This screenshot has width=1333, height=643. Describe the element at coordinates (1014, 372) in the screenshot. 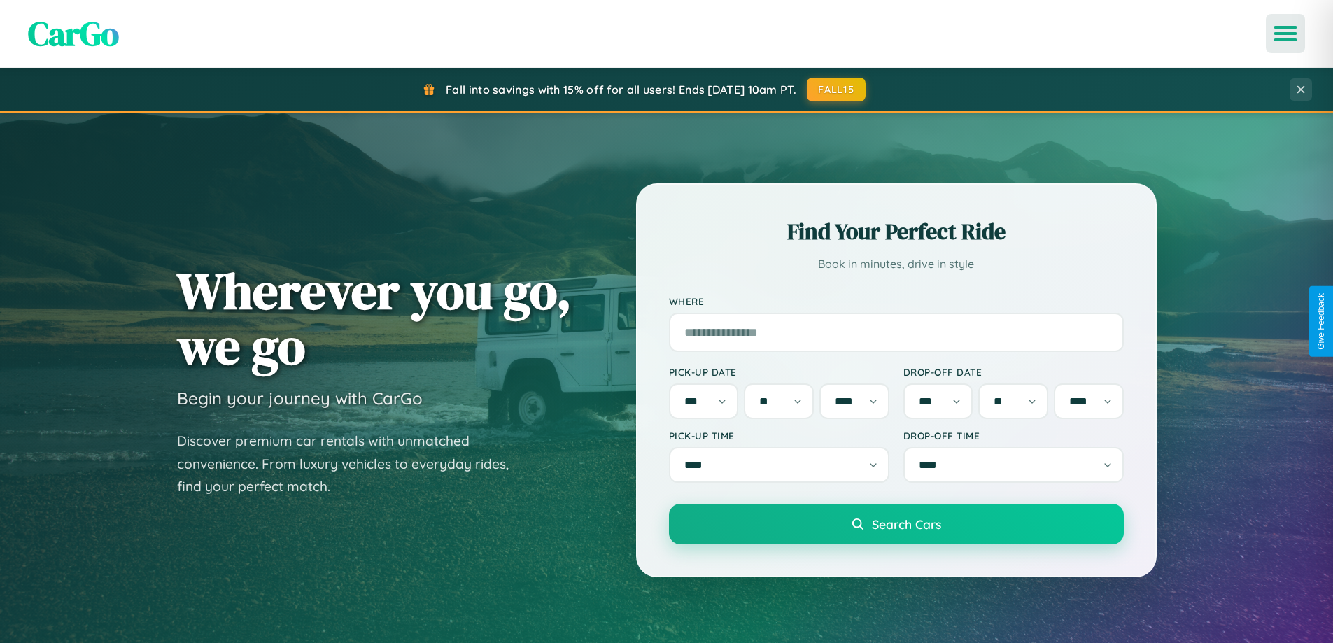

I see `label: Drop-off Date` at that location.